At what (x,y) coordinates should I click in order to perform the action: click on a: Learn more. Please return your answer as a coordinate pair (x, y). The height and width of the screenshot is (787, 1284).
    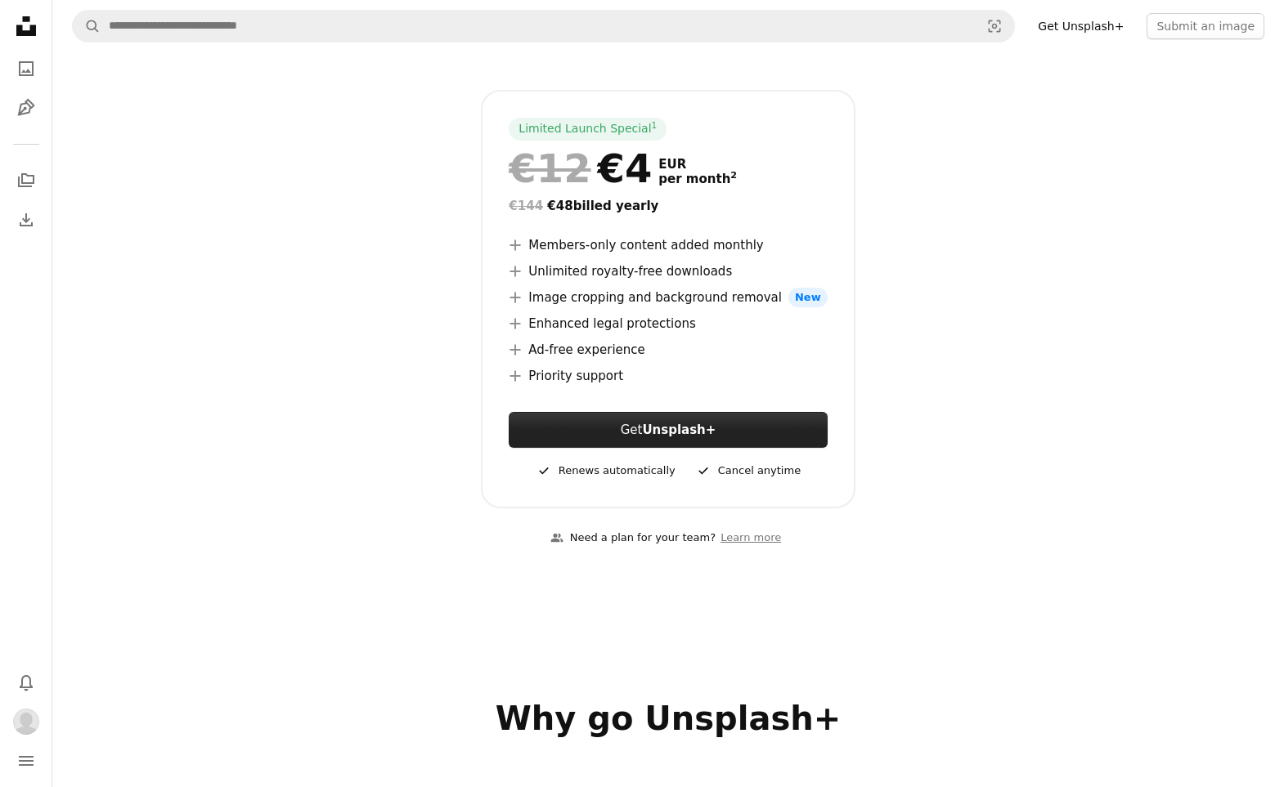
    Looking at the image, I should click on (751, 538).